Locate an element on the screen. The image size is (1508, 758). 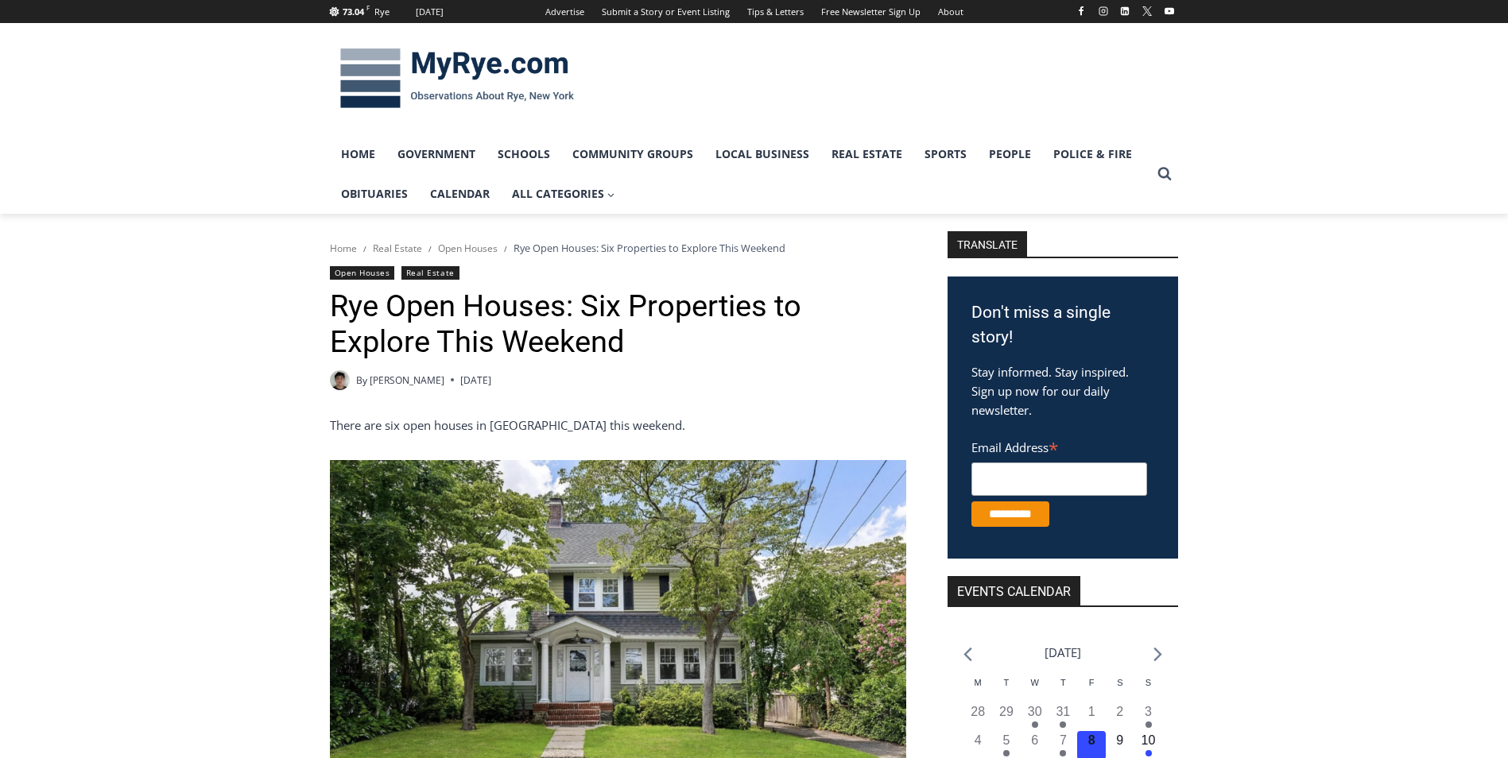
span: By is located at coordinates (362, 380).